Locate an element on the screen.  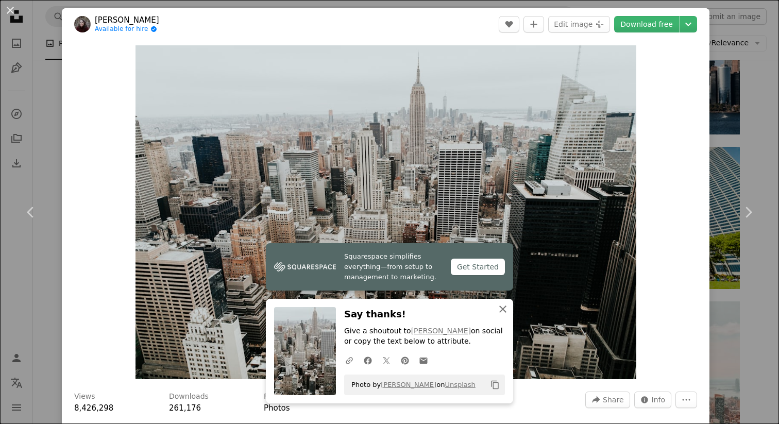
a: Download free is located at coordinates (647, 24).